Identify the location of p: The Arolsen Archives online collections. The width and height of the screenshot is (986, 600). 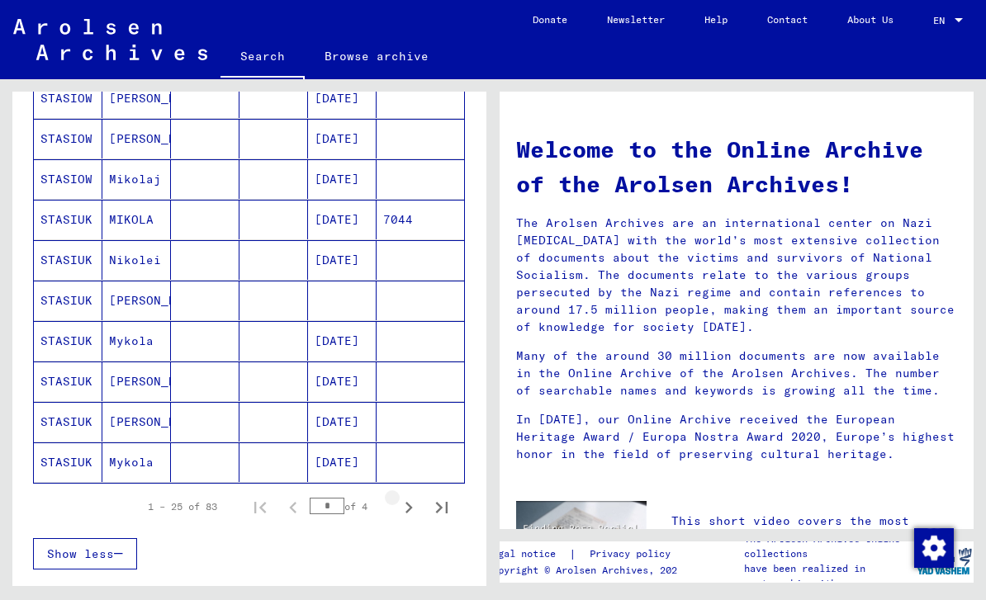
(829, 547).